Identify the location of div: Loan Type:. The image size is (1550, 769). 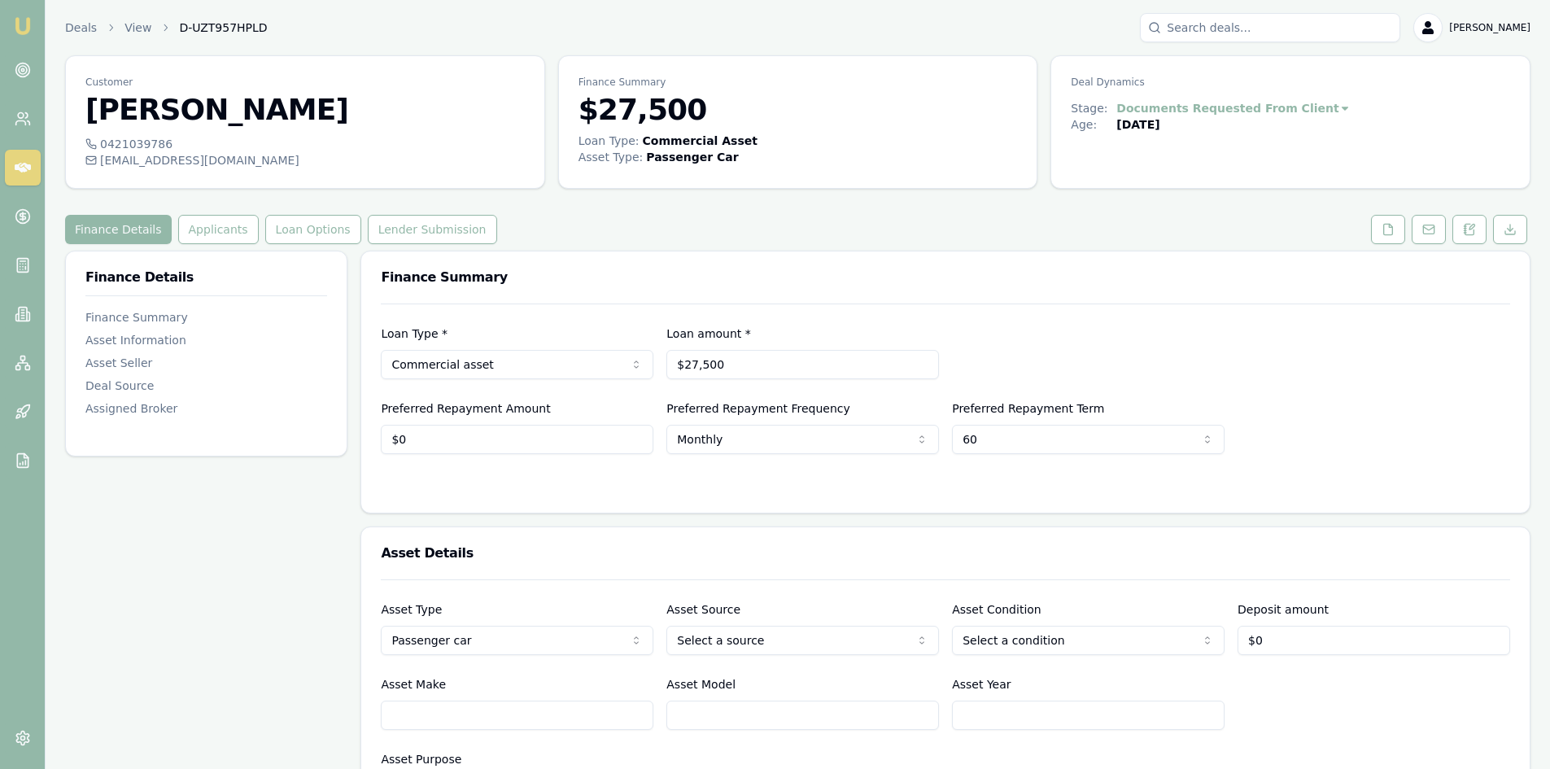
(609, 141).